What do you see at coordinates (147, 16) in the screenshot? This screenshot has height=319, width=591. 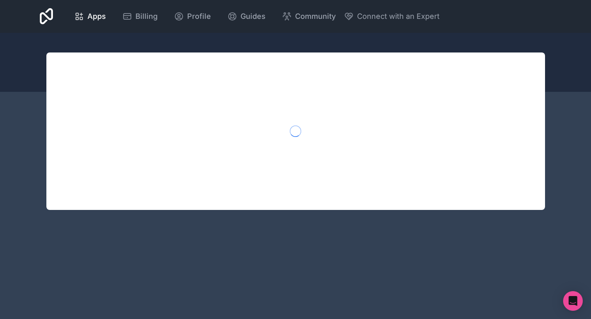 I see `span: Billing` at bounding box center [147, 16].